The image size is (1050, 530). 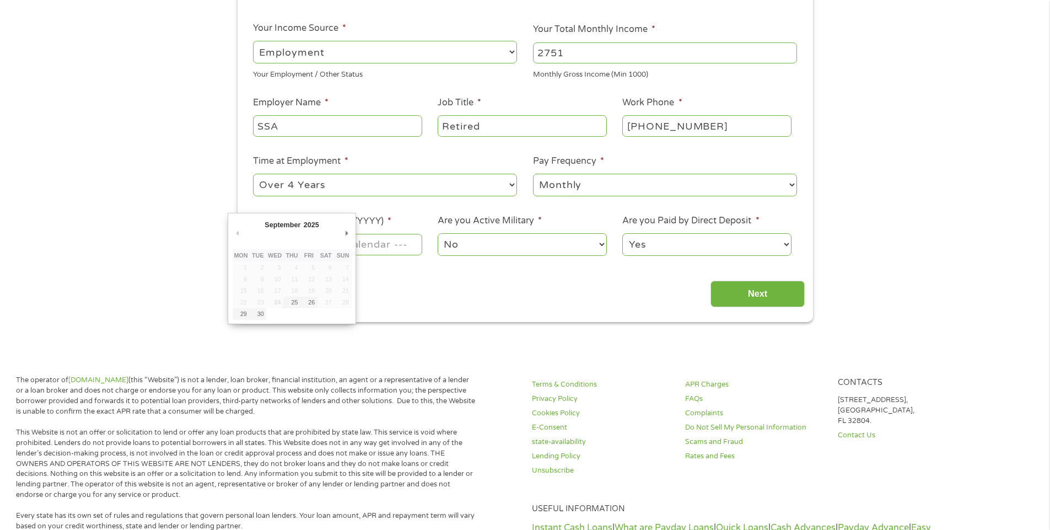 I want to click on a: Unsubscribe, so click(x=602, y=470).